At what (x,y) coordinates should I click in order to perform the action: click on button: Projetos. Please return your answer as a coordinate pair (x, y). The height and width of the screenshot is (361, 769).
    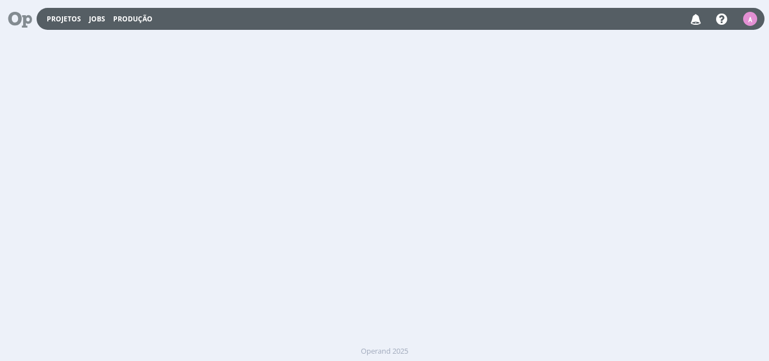
    Looking at the image, I should click on (64, 19).